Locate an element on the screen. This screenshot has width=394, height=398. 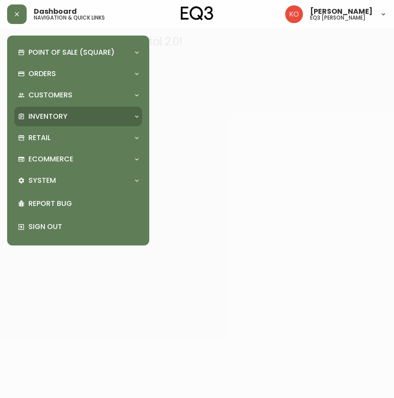
p: Retail is located at coordinates (40, 138).